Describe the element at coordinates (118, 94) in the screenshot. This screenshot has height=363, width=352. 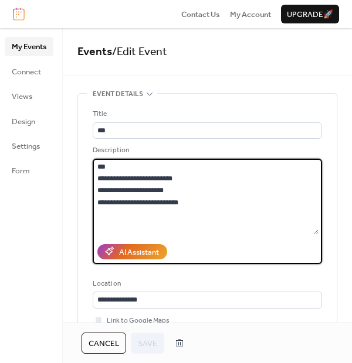
I see `span: Event details` at that location.